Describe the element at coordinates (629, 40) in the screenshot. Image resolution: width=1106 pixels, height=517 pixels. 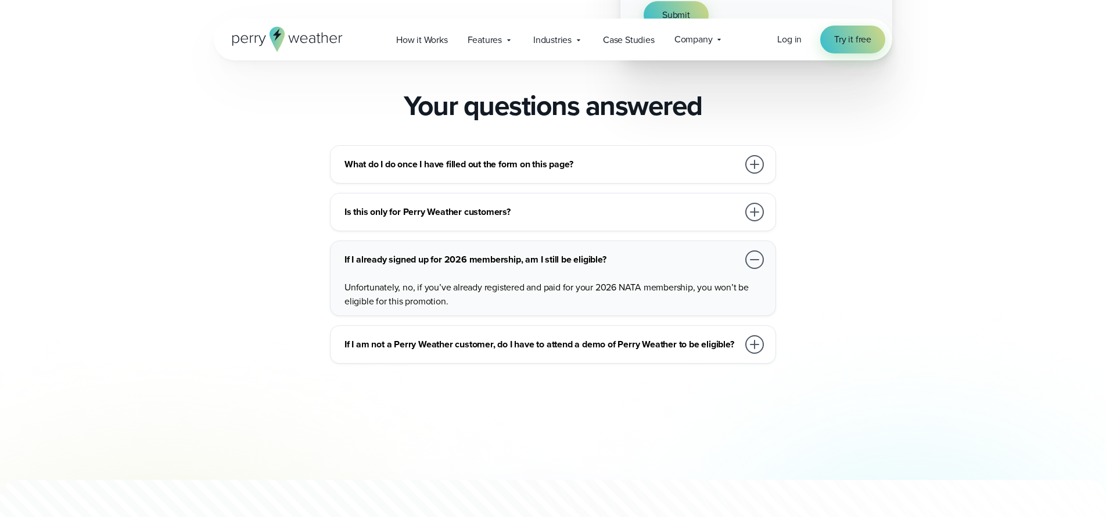
I see `a: Case Studies` at that location.